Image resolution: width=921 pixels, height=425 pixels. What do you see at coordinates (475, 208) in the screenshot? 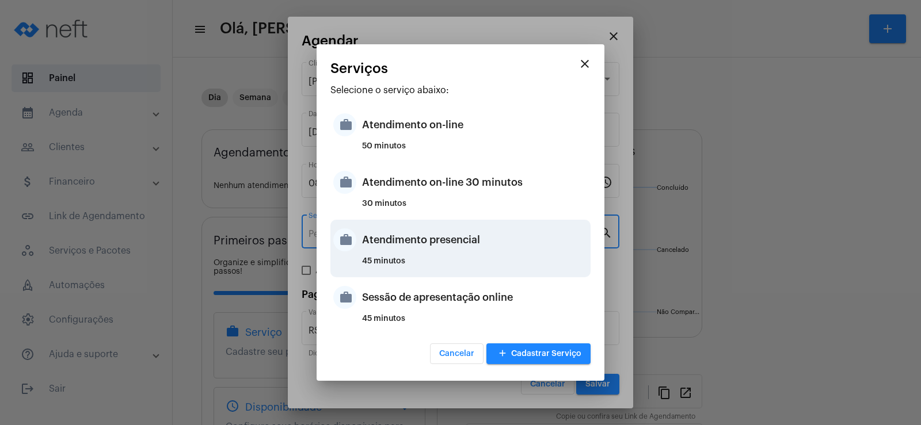
I see `div: 30 minutos` at bounding box center [475, 208].